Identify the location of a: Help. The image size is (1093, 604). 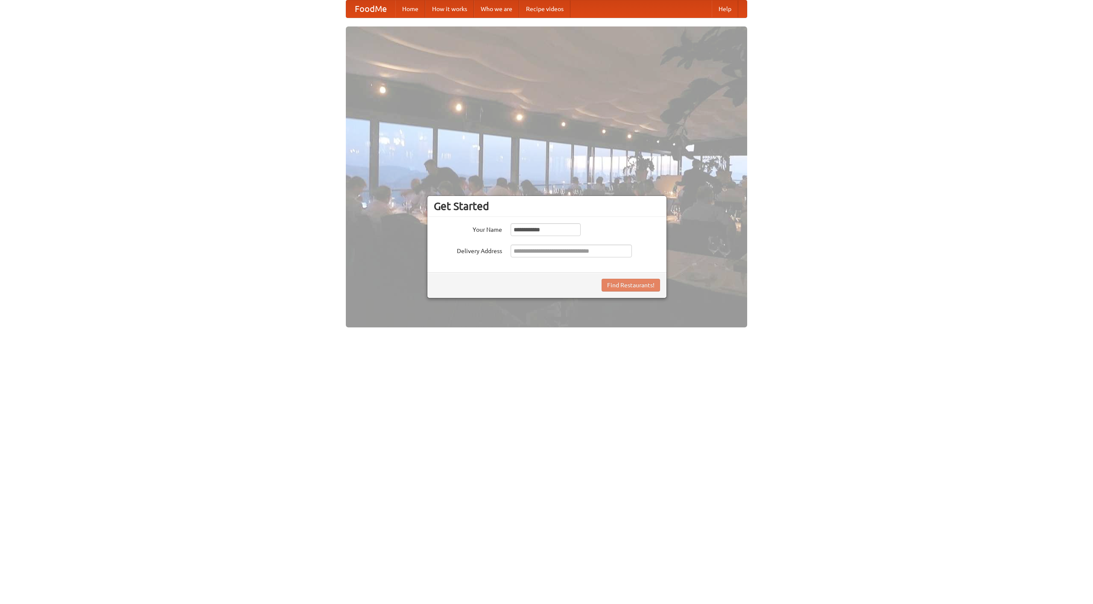
(725, 9).